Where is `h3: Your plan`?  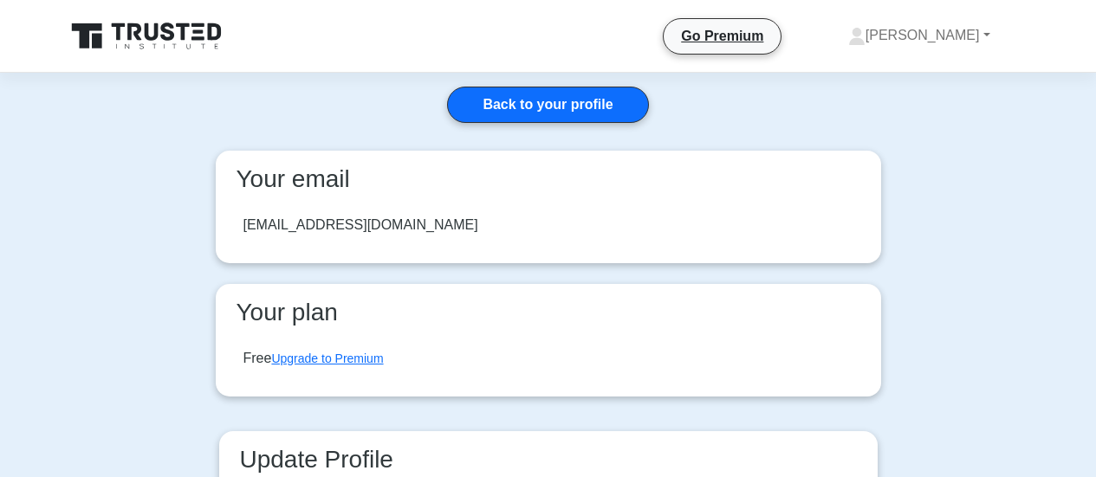 h3: Your plan is located at coordinates (548, 313).